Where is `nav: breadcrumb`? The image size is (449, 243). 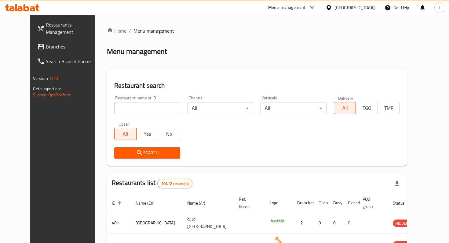 nav: breadcrumb is located at coordinates (257, 31).